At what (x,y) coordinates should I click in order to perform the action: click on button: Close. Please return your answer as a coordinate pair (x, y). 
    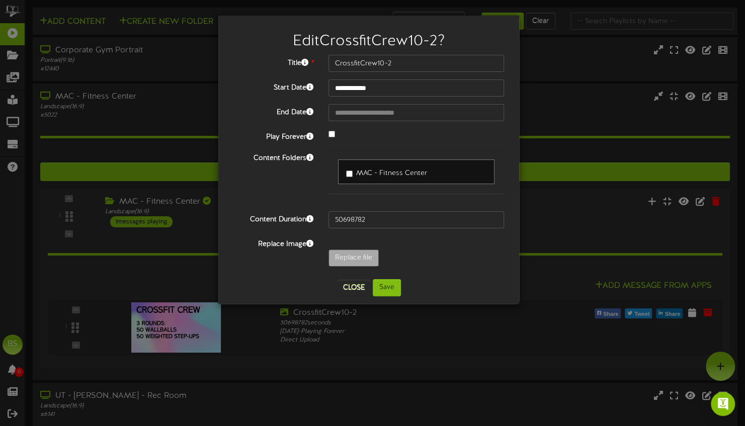
    Looking at the image, I should click on (354, 288).